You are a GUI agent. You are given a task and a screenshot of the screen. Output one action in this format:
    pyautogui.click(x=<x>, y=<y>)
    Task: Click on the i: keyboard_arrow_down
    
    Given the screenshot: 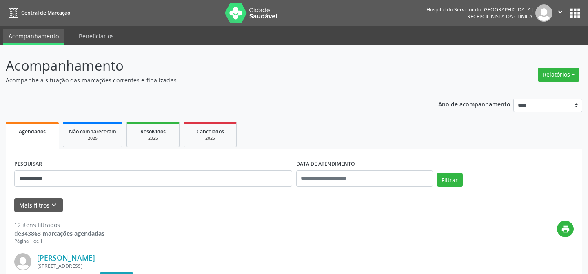 What is the action you would take?
    pyautogui.click(x=54, y=205)
    